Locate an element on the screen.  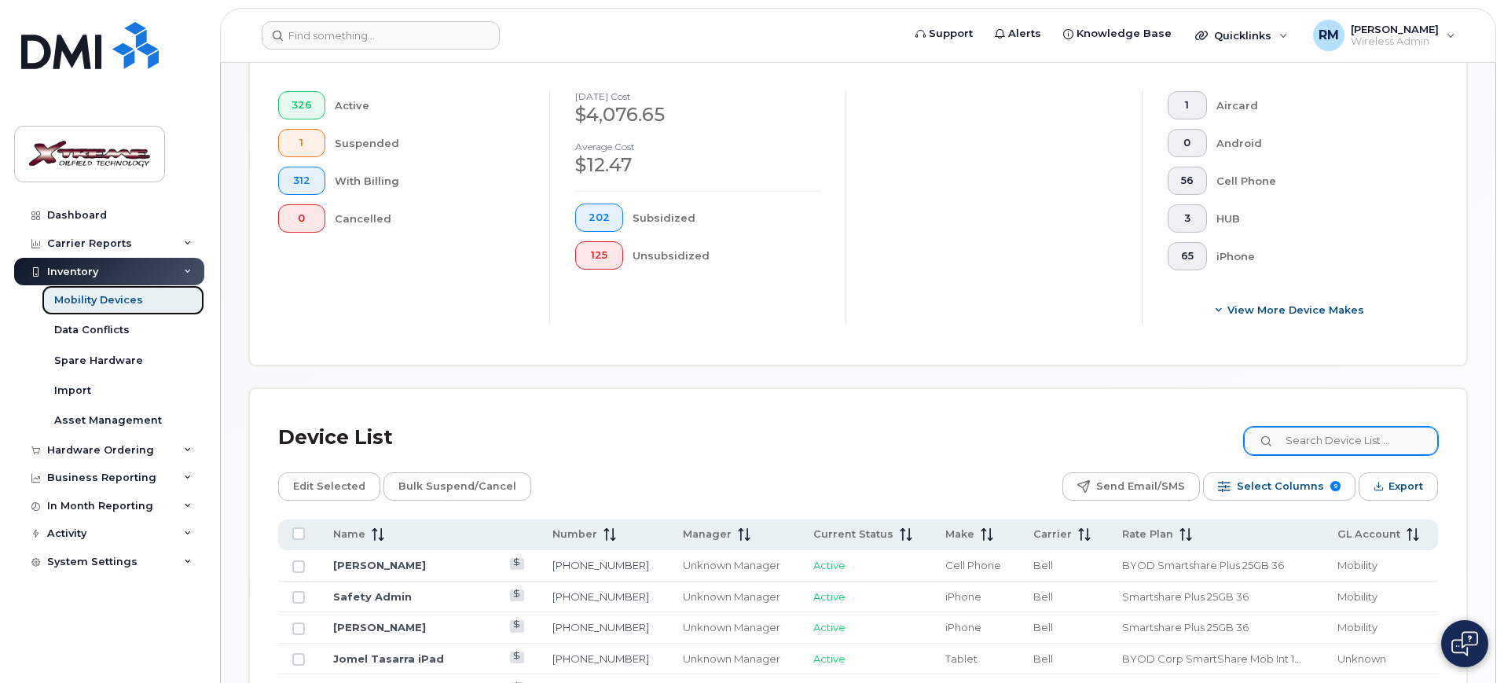
span: Tablet is located at coordinates (961, 659).